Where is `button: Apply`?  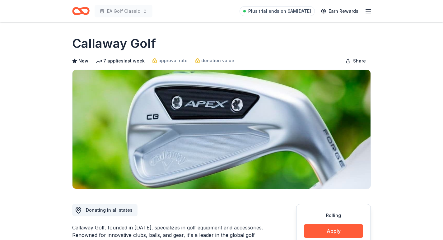
button: Apply is located at coordinates (334, 231).